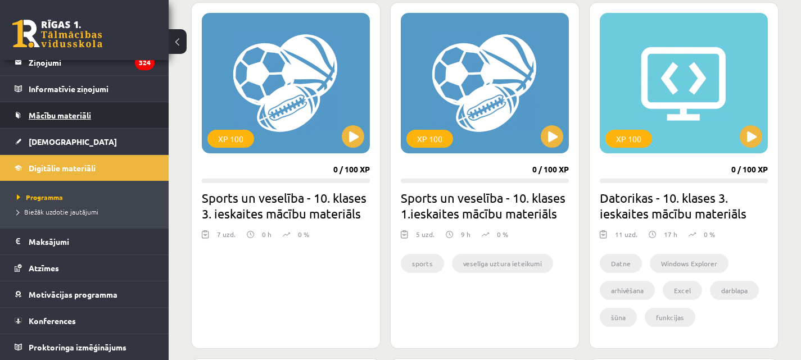 The image size is (801, 360). I want to click on span: Atzīmes, so click(44, 268).